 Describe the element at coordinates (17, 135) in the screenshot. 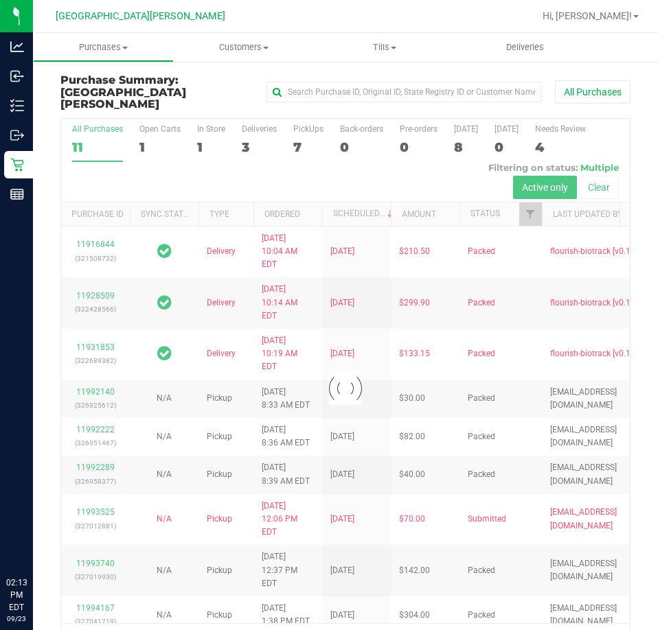

I see `inline-svg: Outbound` at that location.